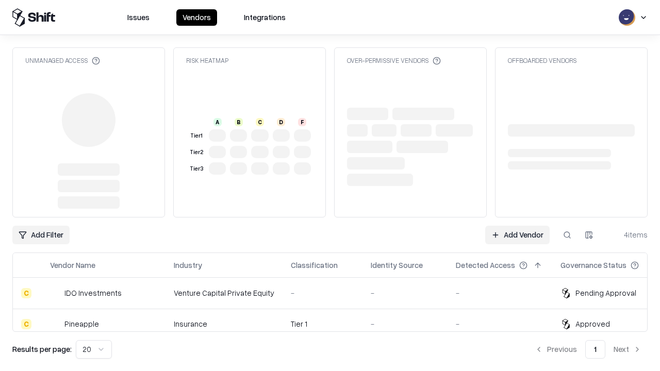  Describe the element at coordinates (217, 122) in the screenshot. I see `div: A` at that location.